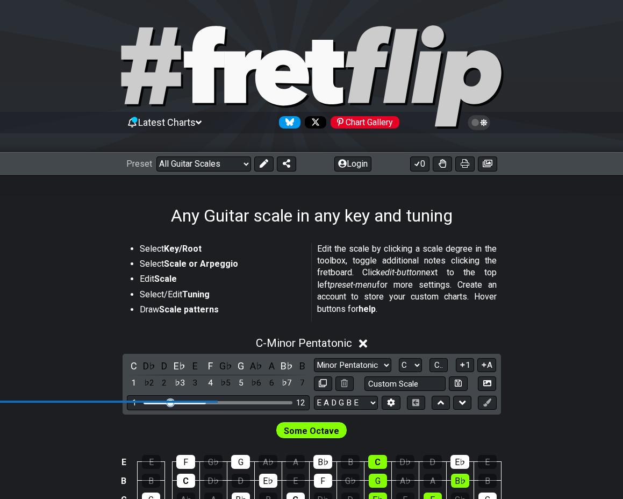  What do you see at coordinates (401, 272) in the screenshot?
I see `em: edit-button` at bounding box center [401, 272].